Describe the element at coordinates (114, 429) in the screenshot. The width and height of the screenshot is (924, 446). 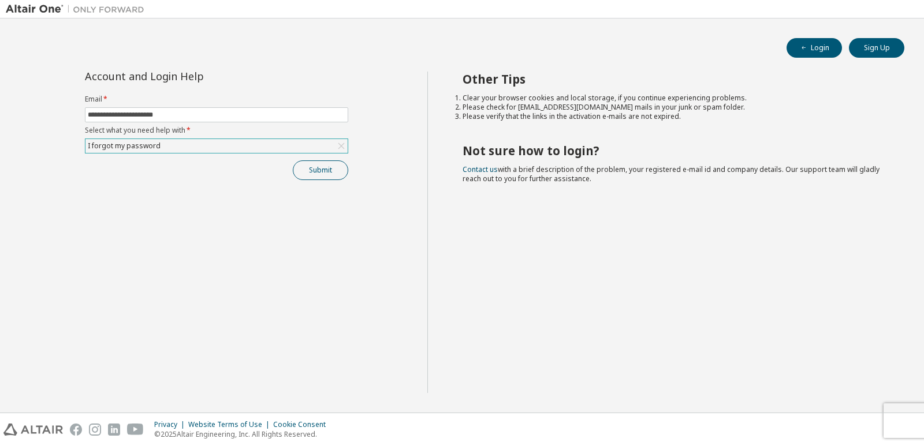
I see `img: linkedin.svg` at that location.